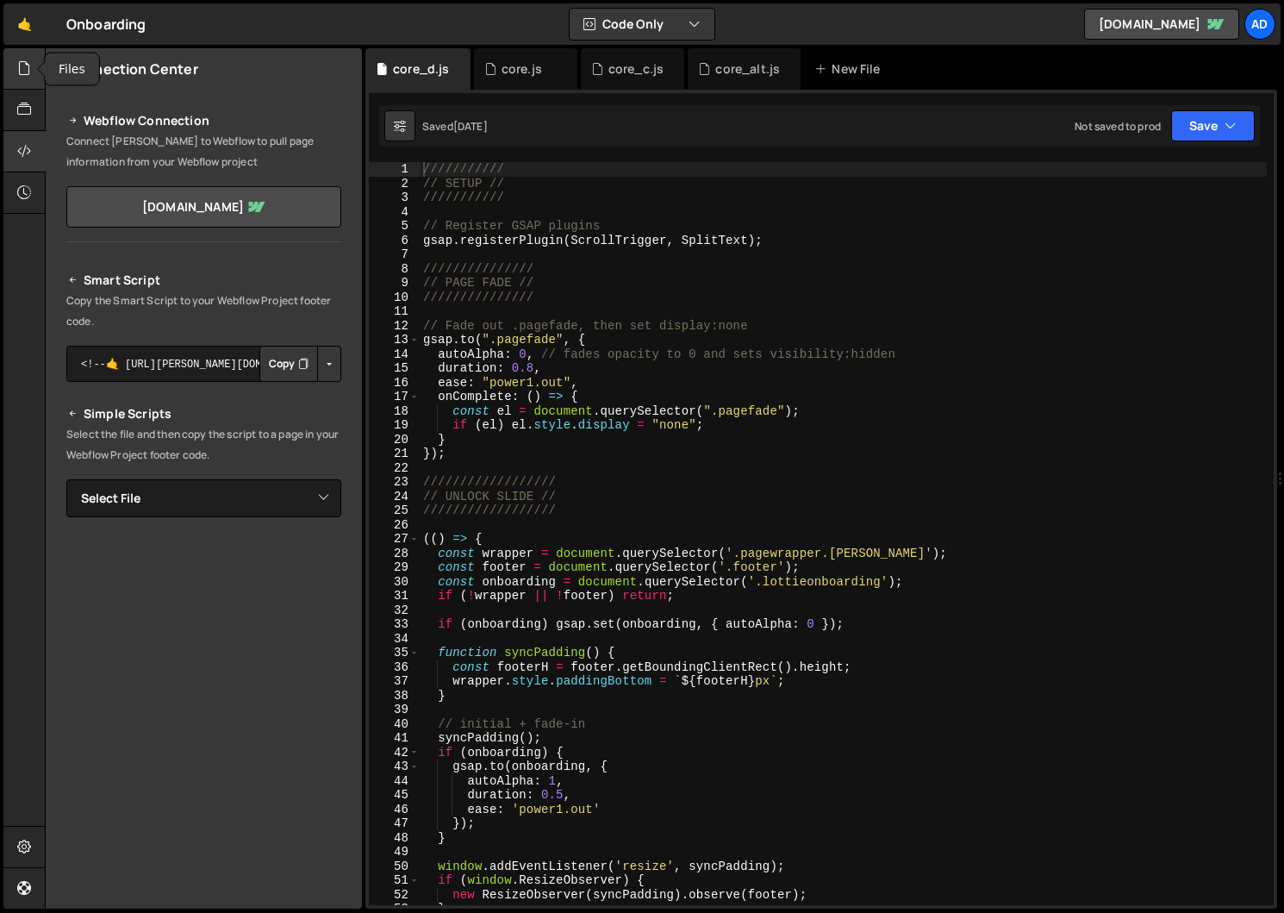 The width and height of the screenshot is (1284, 913). Describe the element at coordinates (394, 596) in the screenshot. I see `div: 31` at that location.